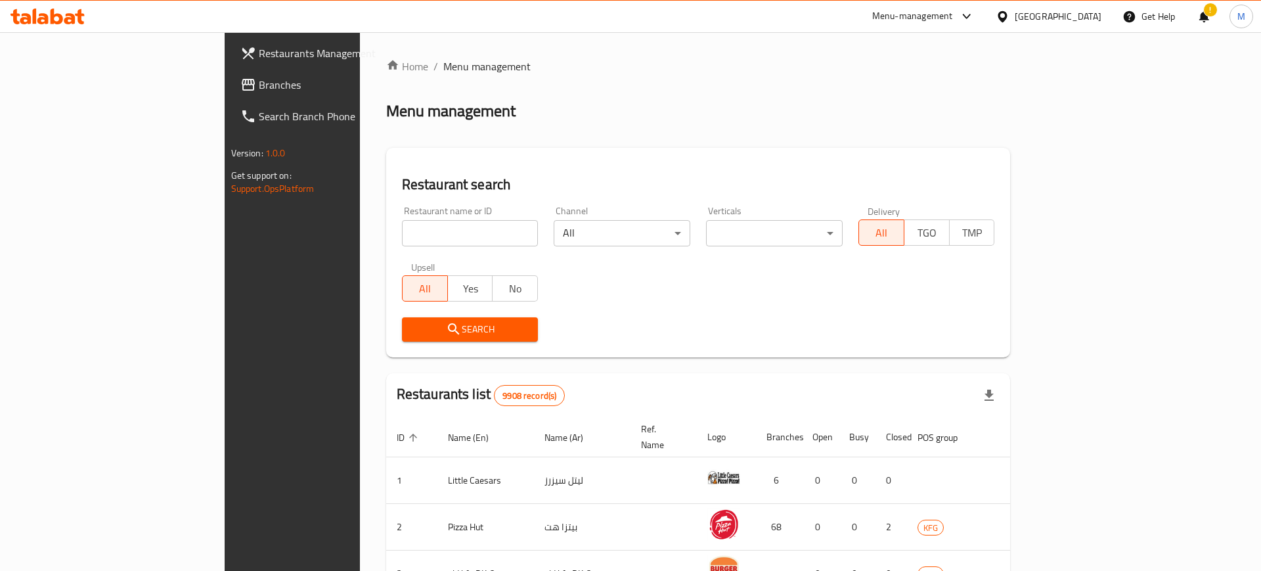  What do you see at coordinates (485, 480) in the screenshot?
I see `td: Little Caesars` at bounding box center [485, 480].